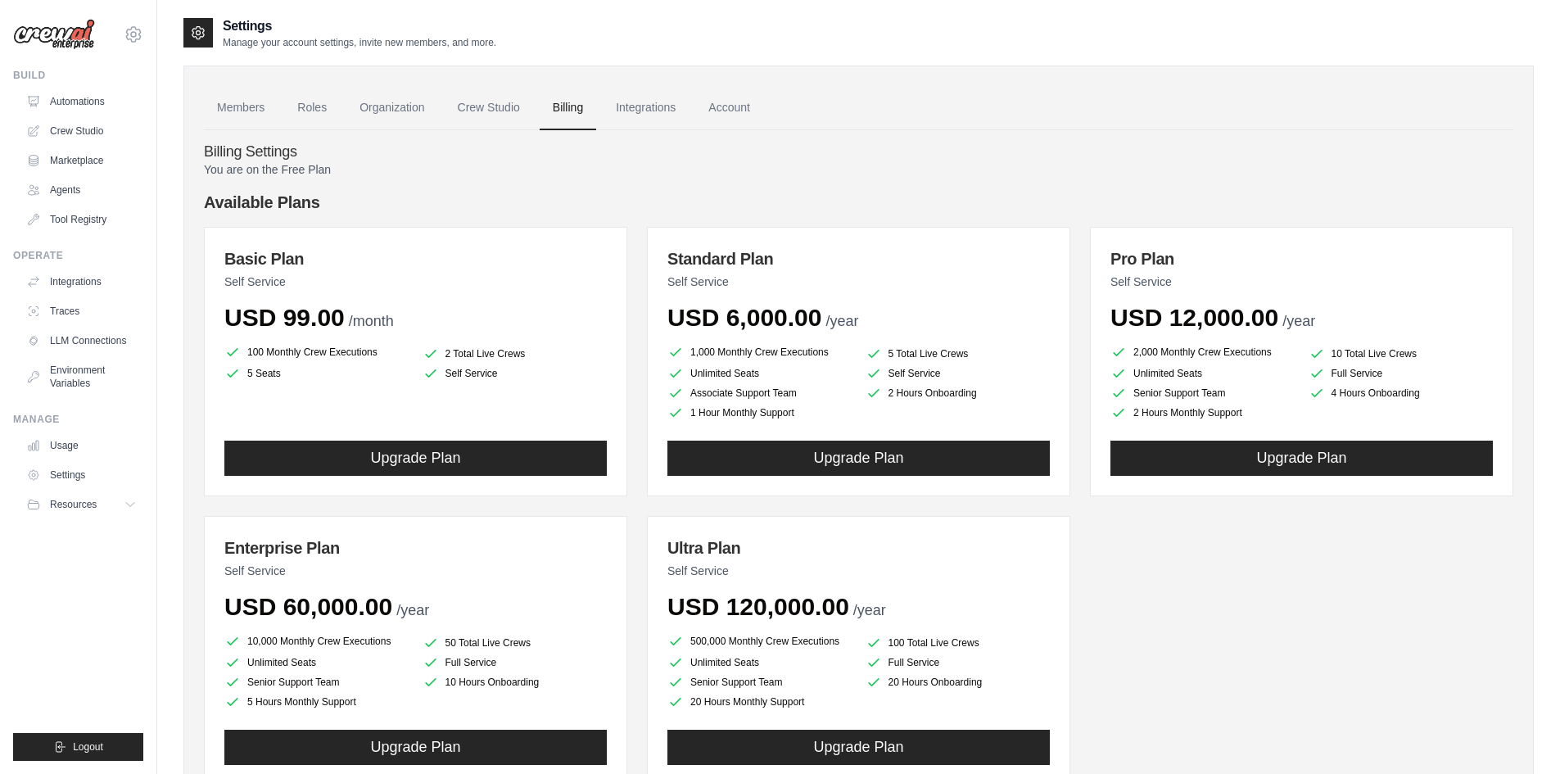 This screenshot has width=1560, height=774. I want to click on h3: Standard Plan, so click(858, 259).